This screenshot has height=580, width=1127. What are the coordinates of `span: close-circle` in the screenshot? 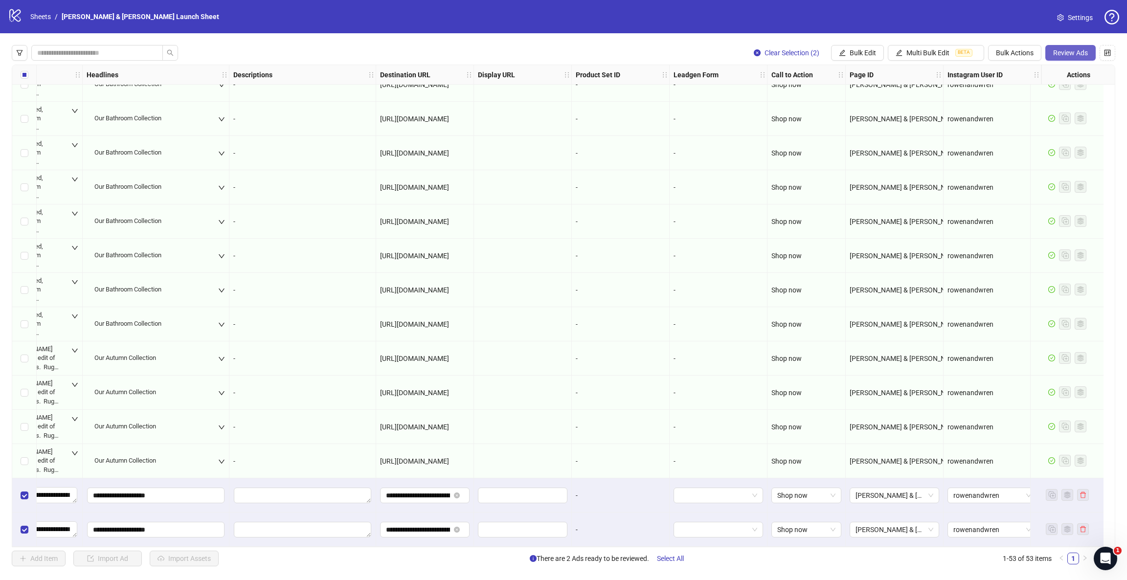 It's located at (457, 495).